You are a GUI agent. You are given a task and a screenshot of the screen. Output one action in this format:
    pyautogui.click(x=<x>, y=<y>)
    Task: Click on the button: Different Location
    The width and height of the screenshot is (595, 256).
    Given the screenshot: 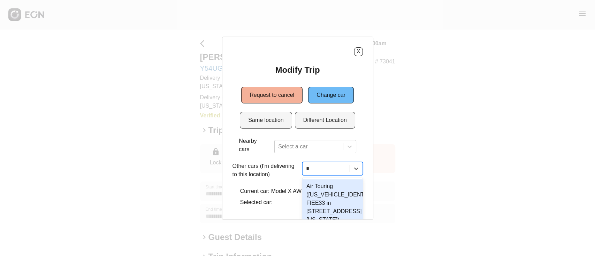 What is the action you would take?
    pyautogui.click(x=325, y=120)
    